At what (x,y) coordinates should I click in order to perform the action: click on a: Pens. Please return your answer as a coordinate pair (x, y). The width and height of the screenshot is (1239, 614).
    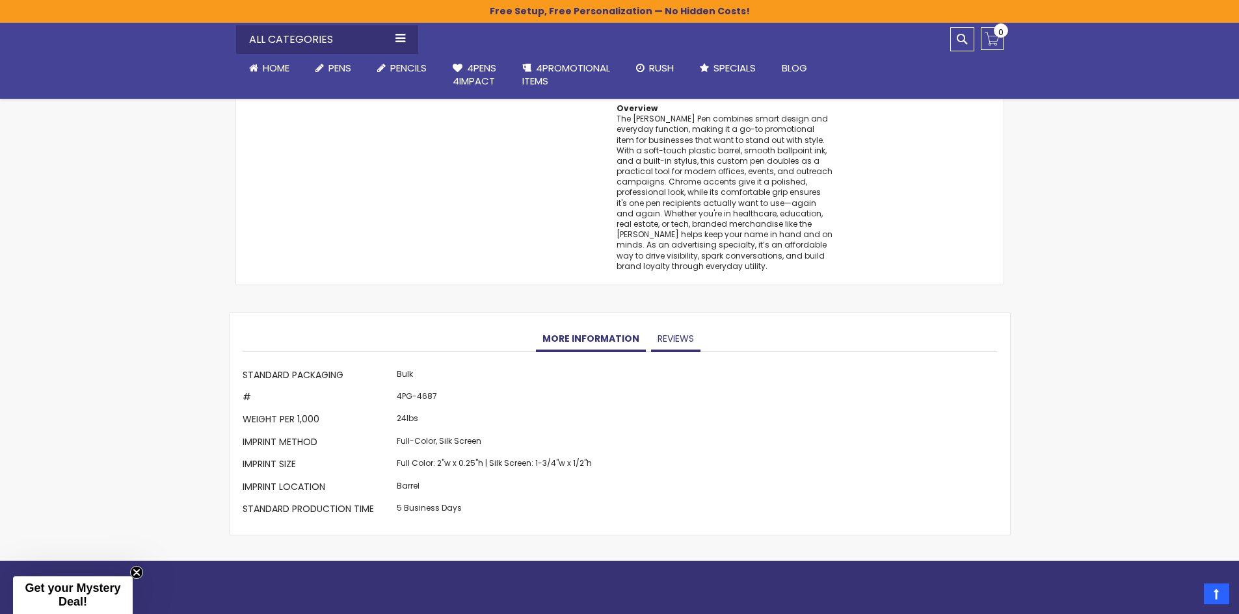
    Looking at the image, I should click on (333, 68).